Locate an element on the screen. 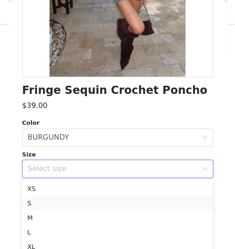 The image size is (235, 249). div: Size is located at coordinates (117, 155).